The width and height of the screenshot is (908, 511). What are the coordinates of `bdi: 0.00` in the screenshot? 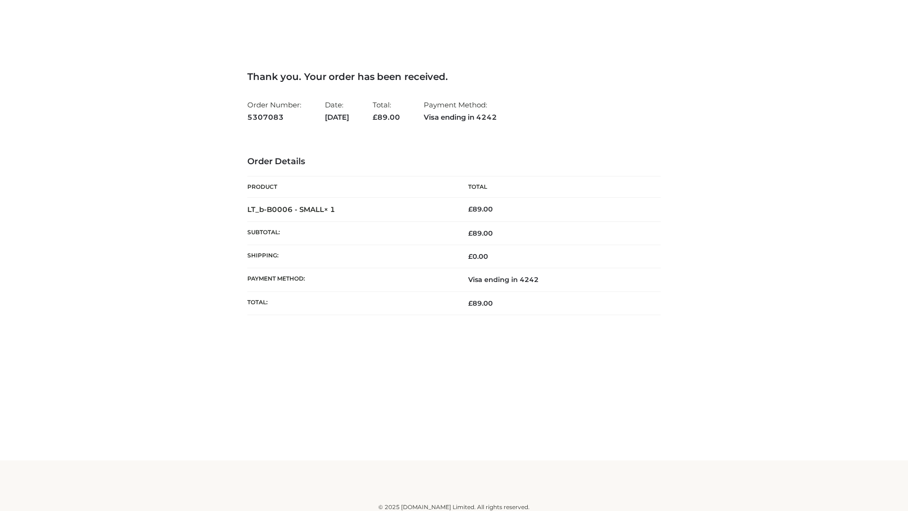 It's located at (478, 256).